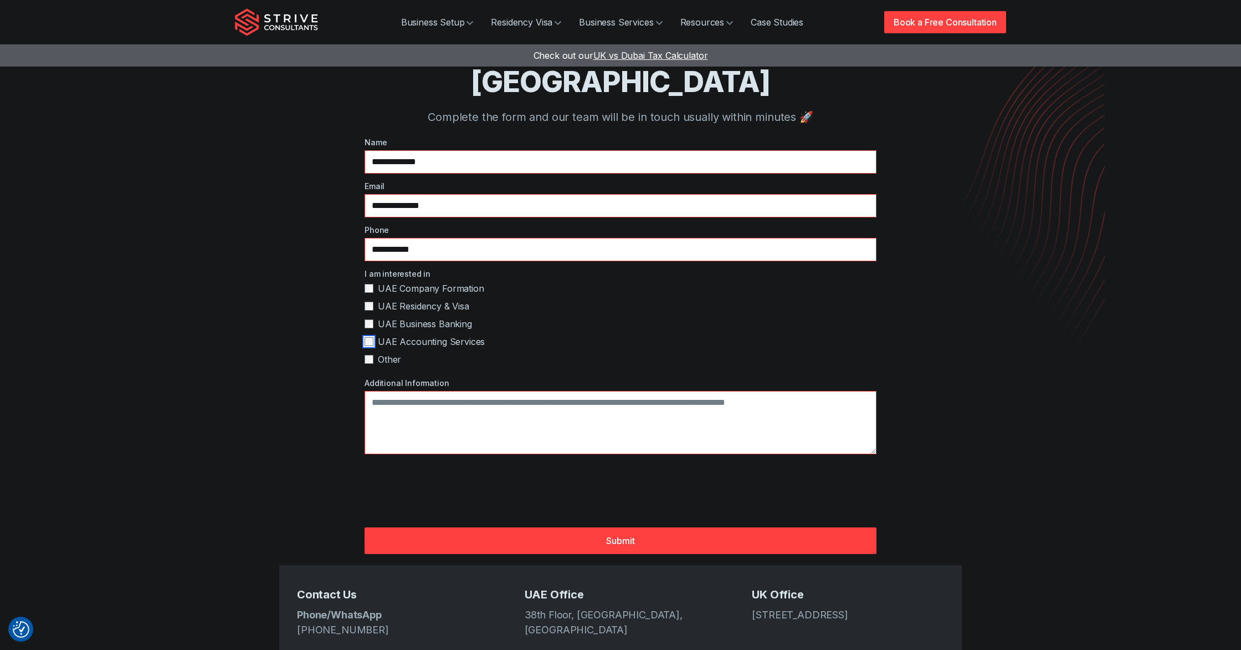 The image size is (1241, 650). I want to click on a: Strive Consultants, so click(277, 22).